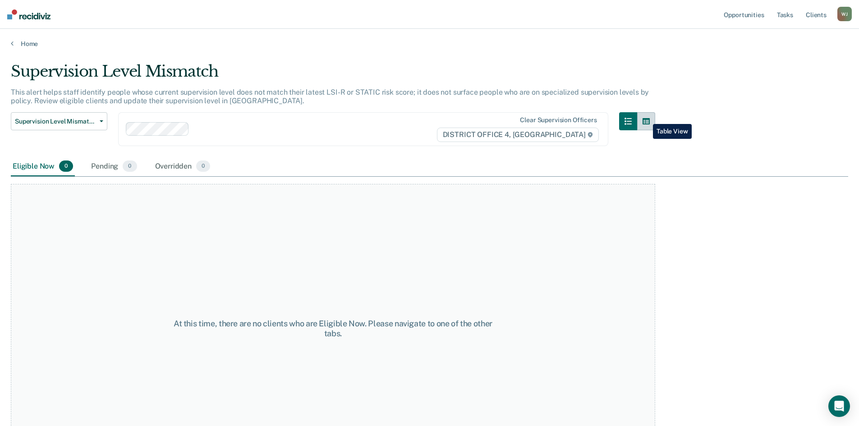 The image size is (859, 426). Describe the element at coordinates (558, 120) in the screenshot. I see `div: Clear supervision officers` at that location.